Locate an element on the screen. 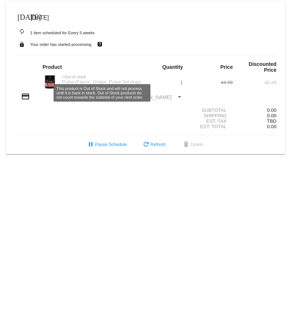 The width and height of the screenshot is (291, 327). strong: Quantity is located at coordinates (172, 67).